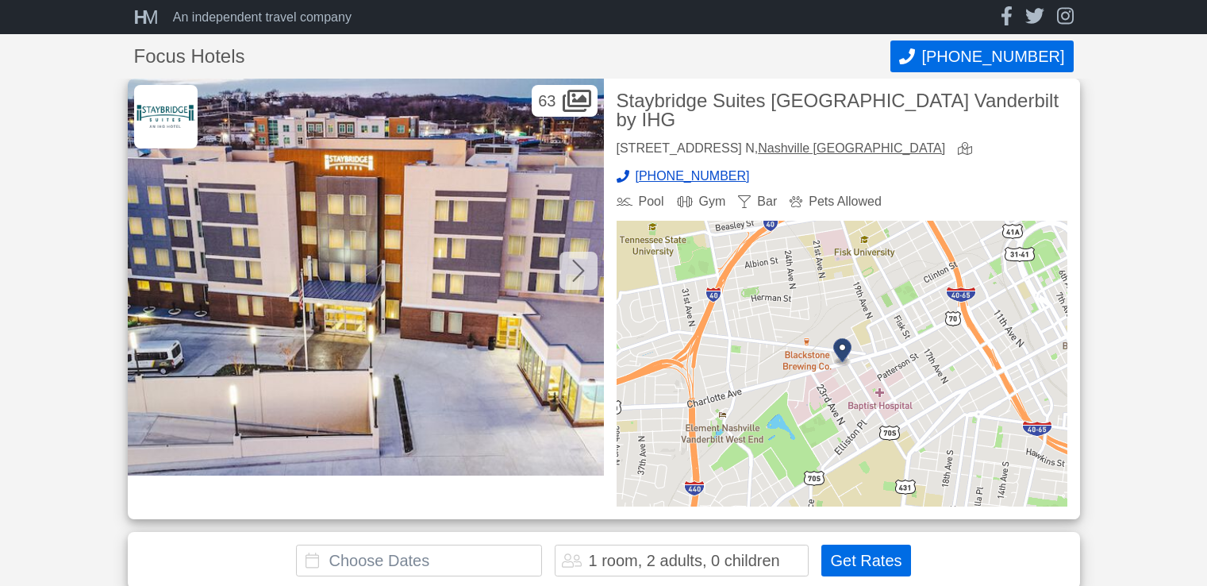 The width and height of the screenshot is (1207, 586). Describe the element at coordinates (166, 117) in the screenshot. I see `img: Focus Hotels` at that location.